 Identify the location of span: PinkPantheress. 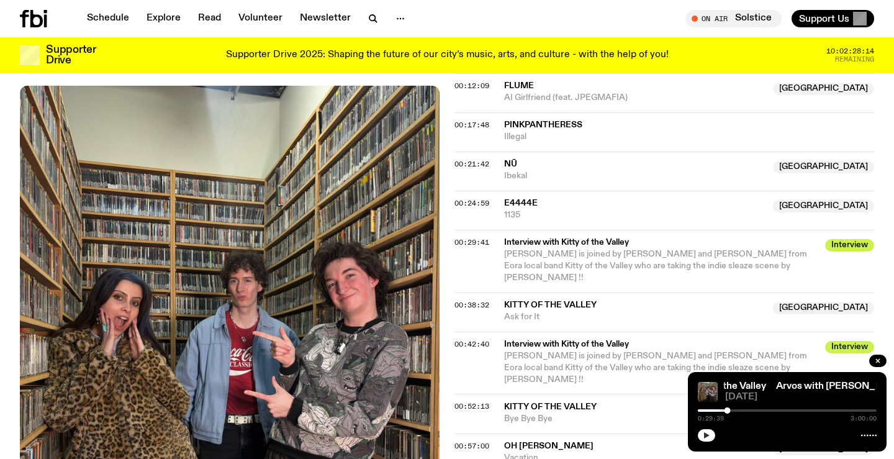
(543, 125).